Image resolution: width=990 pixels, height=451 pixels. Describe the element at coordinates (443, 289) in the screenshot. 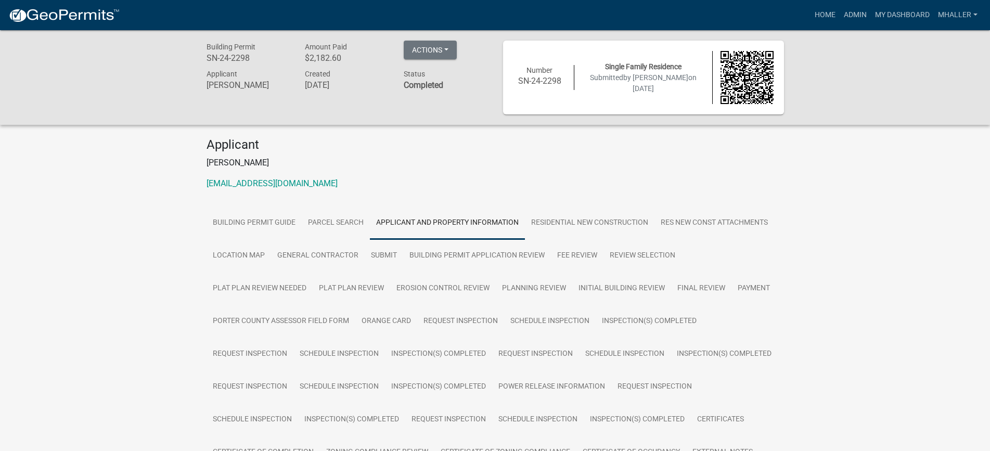

I see `a: Erosion Control Review` at that location.